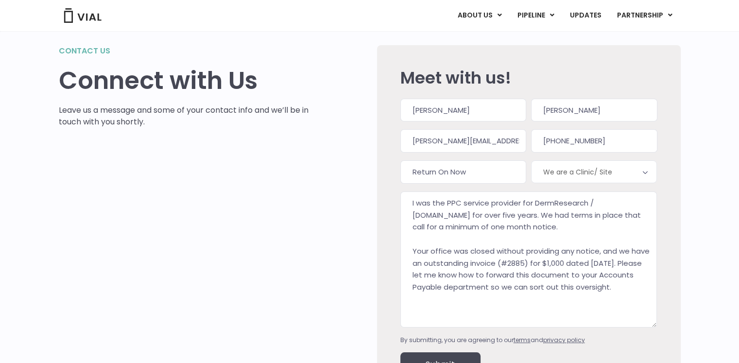  What do you see at coordinates (535, 16) in the screenshot?
I see `a: PIPELINEMenu Toggle` at bounding box center [535, 16].